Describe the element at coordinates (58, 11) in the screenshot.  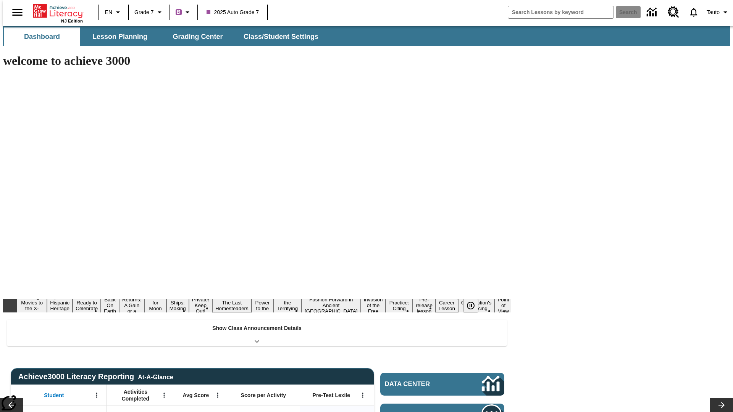
I see `a: Home` at that location.